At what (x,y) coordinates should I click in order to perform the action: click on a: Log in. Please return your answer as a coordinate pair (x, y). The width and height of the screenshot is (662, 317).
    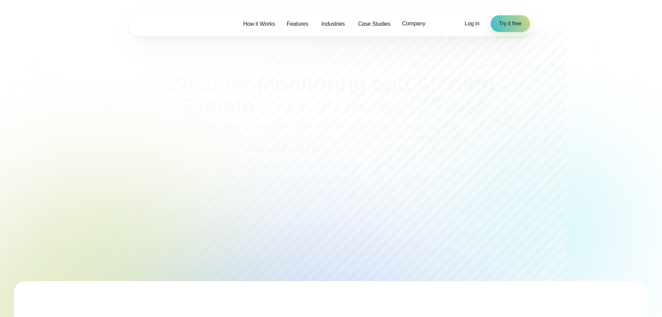
    Looking at the image, I should click on (472, 24).